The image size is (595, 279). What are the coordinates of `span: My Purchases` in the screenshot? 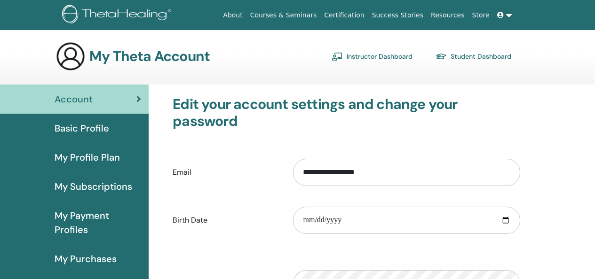 It's located at (86, 259).